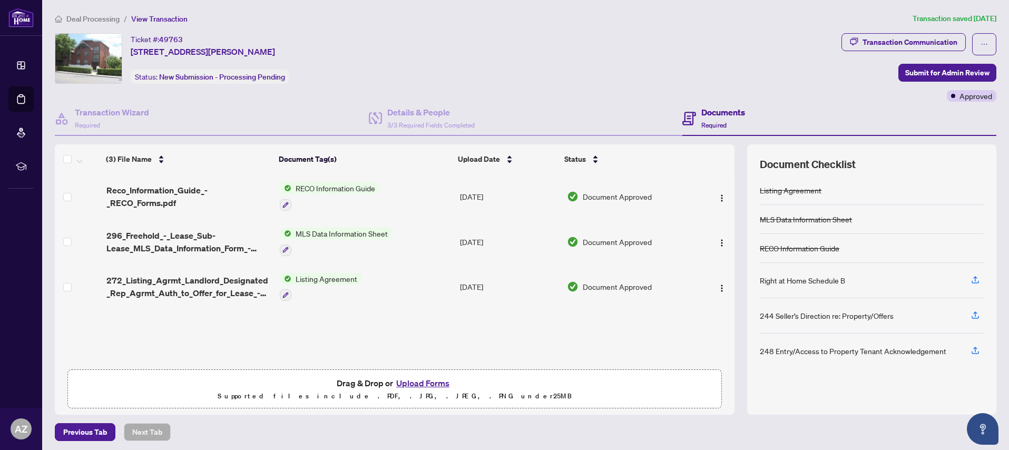 The height and width of the screenshot is (450, 1009). Describe the element at coordinates (21, 429) in the screenshot. I see `span: AZ` at that location.